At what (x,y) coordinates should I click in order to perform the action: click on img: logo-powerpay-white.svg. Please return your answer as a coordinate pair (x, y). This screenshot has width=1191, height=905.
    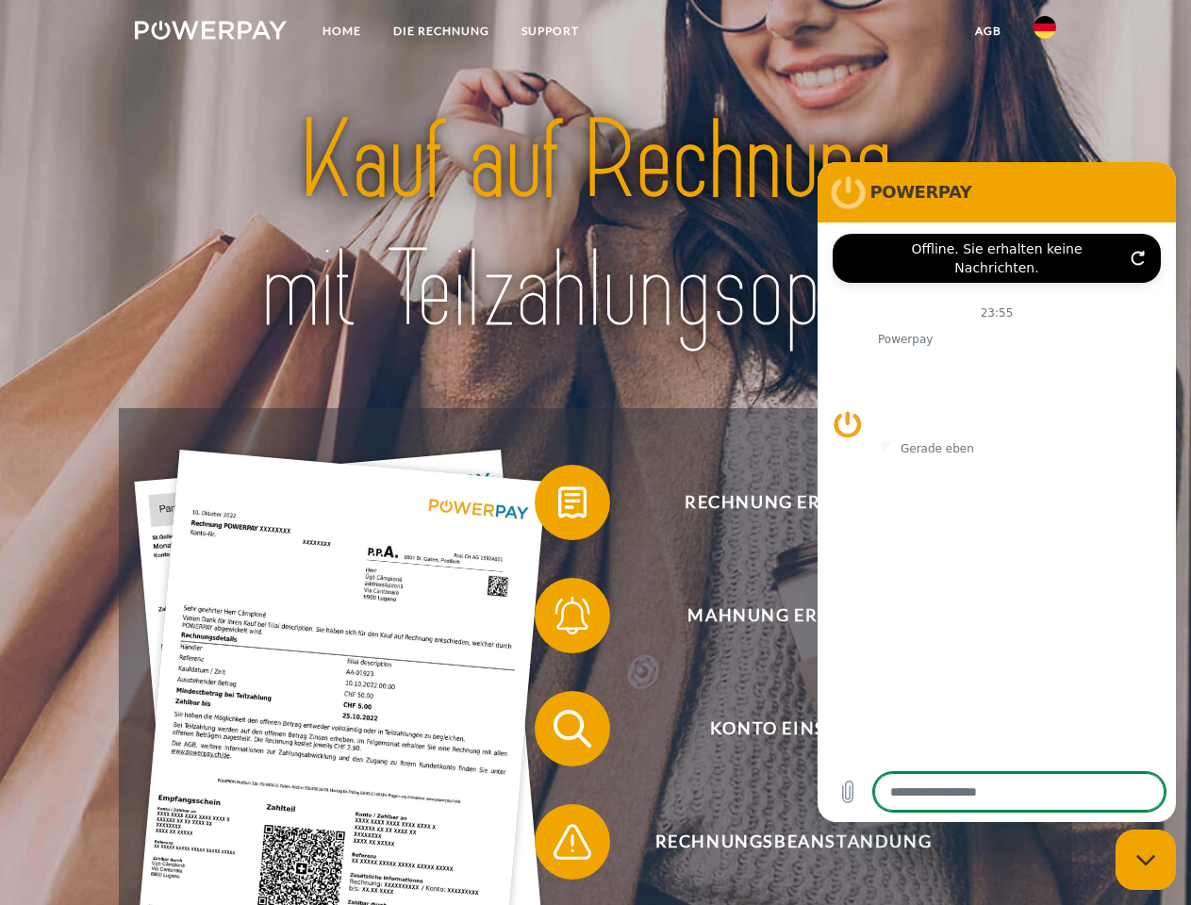
    Looking at the image, I should click on (210, 30).